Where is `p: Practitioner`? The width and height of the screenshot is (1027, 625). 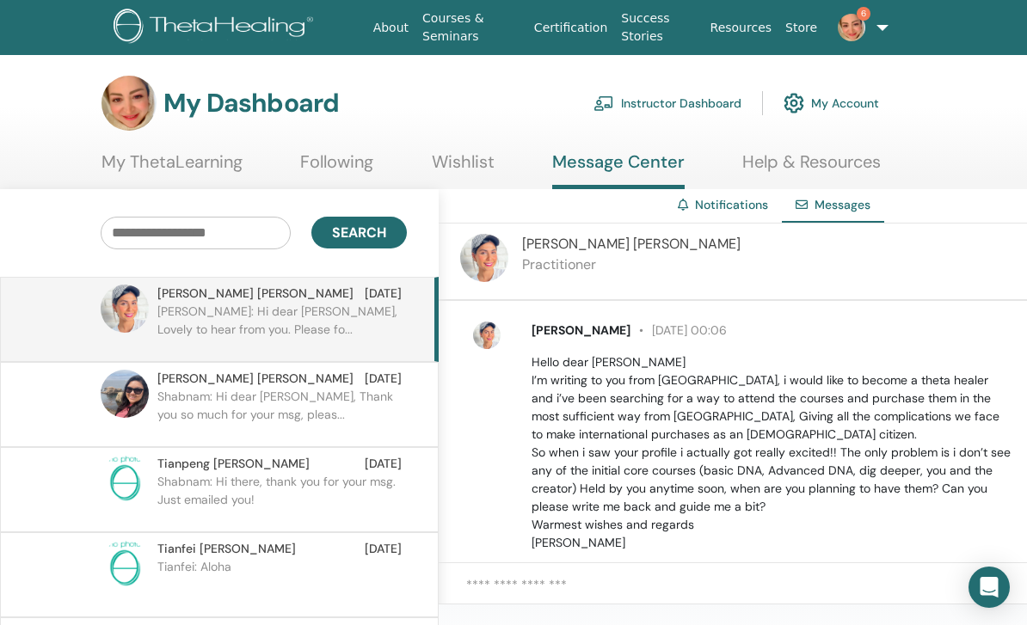 p: Practitioner is located at coordinates (631, 265).